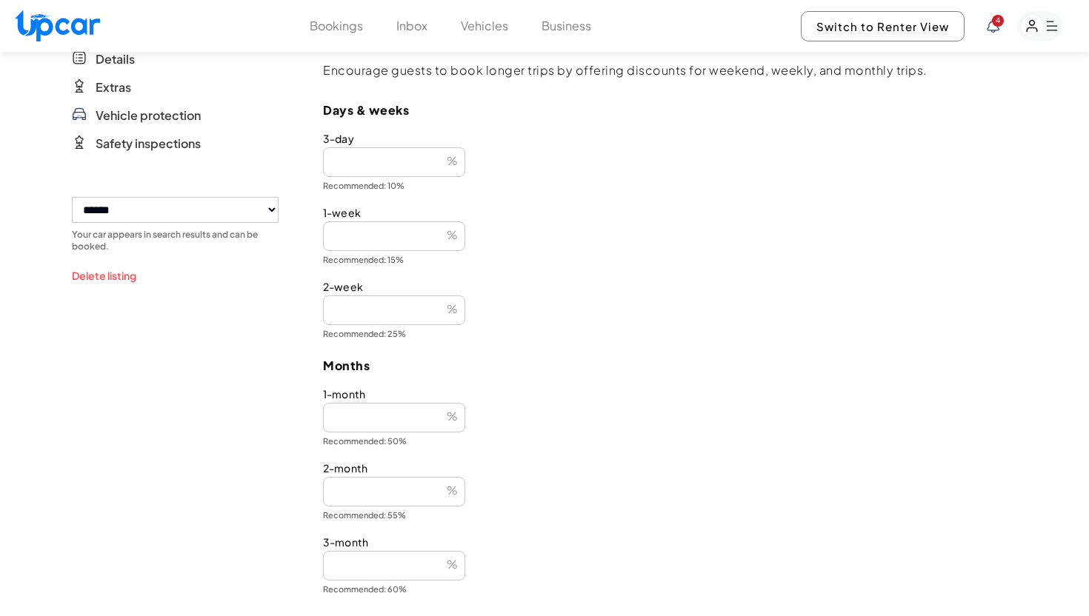 This screenshot has height=616, width=1089. I want to click on label: 1-month, so click(670, 394).